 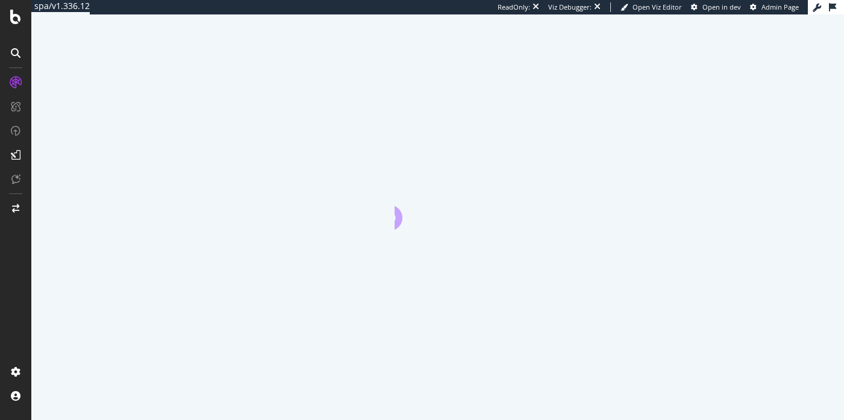 I want to click on div: Viz Debugger:, so click(x=570, y=7).